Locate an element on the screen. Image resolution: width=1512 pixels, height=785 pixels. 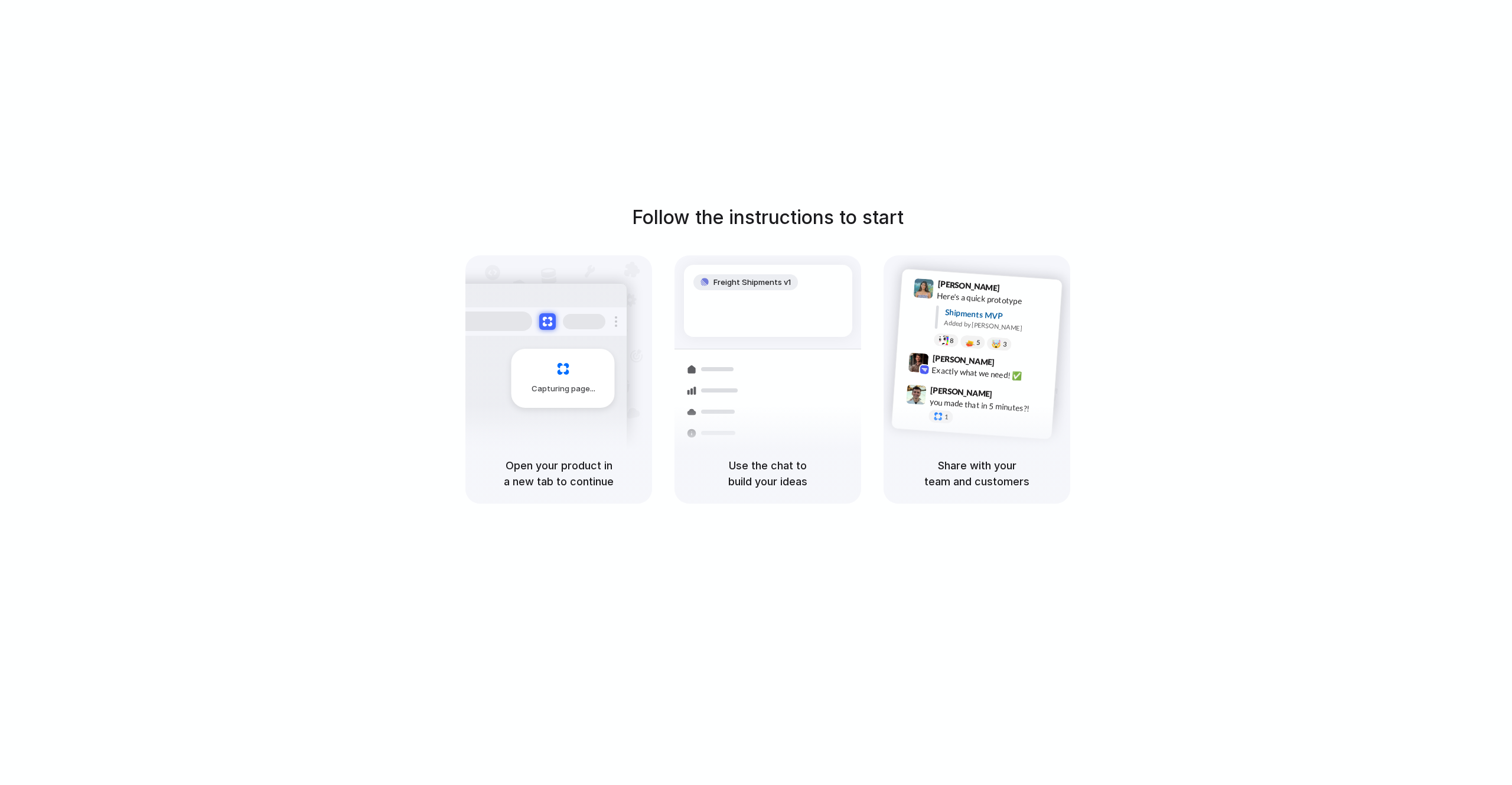
h1: Follow the instructions to start is located at coordinates (768, 218).